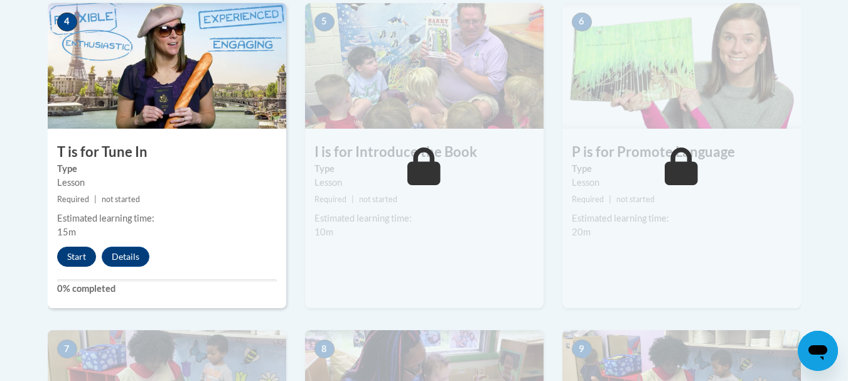 This screenshot has height=381, width=848. I want to click on span: 10m, so click(324, 232).